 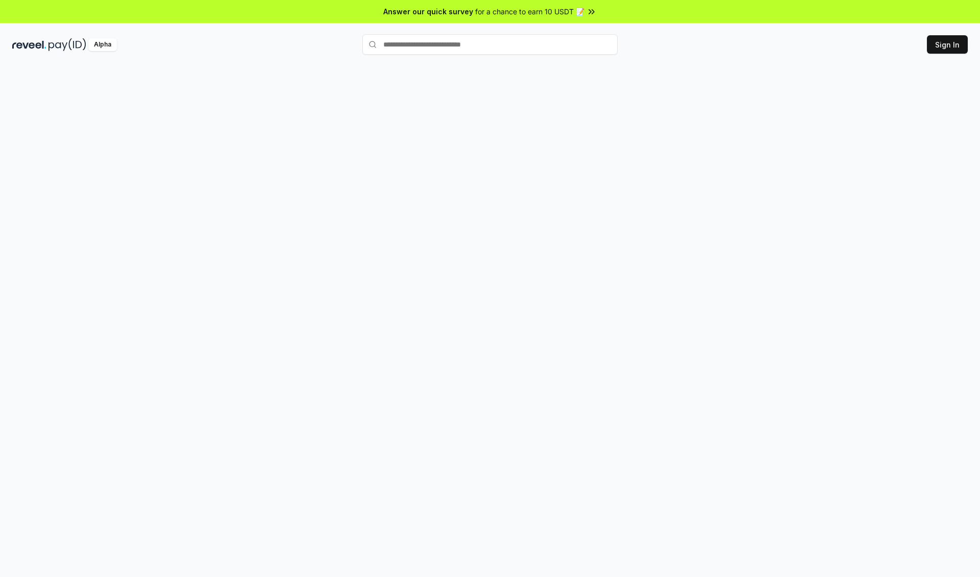 I want to click on img: reveel_dark, so click(x=29, y=44).